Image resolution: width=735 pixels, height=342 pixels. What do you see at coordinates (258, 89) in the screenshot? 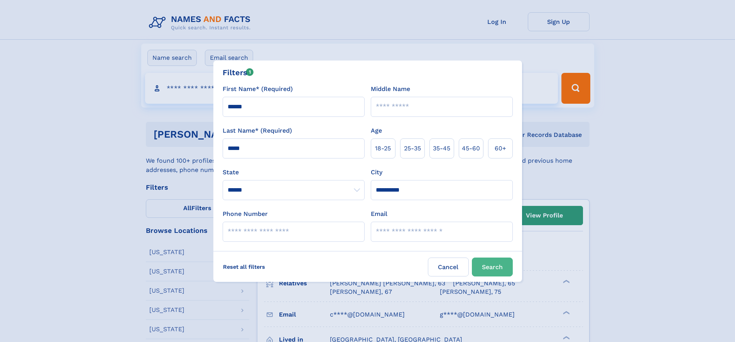
I see `label: First Name* (Required)` at bounding box center [258, 89].